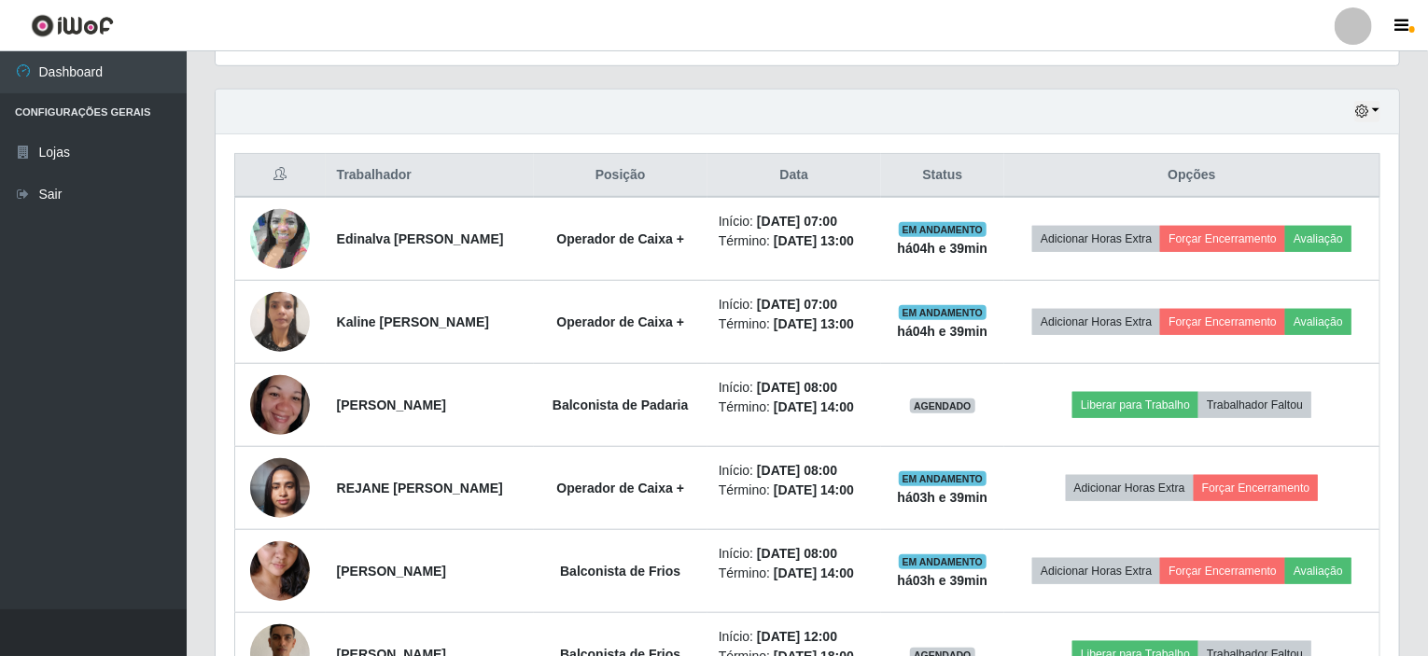 This screenshot has height=656, width=1428. I want to click on img: 1650687338616.jpeg, so click(280, 239).